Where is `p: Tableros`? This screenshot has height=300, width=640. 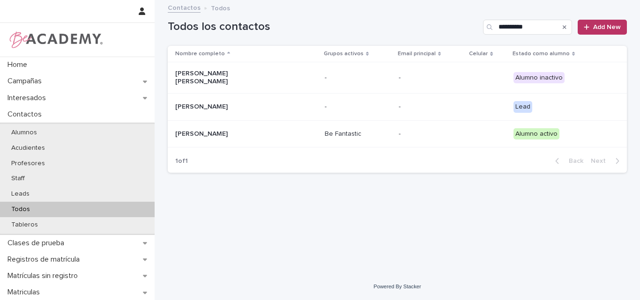
p: Tableros is located at coordinates (24, 225).